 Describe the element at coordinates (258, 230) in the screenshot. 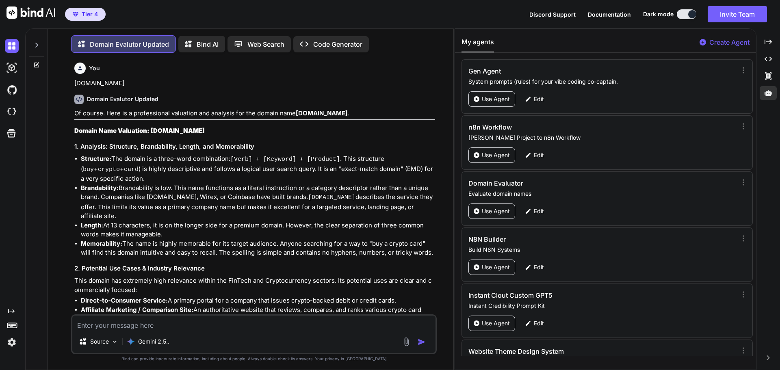

I see `li: At 13 characters, it is on the longer side for a premium domain. However, the clear separation of...` at that location.